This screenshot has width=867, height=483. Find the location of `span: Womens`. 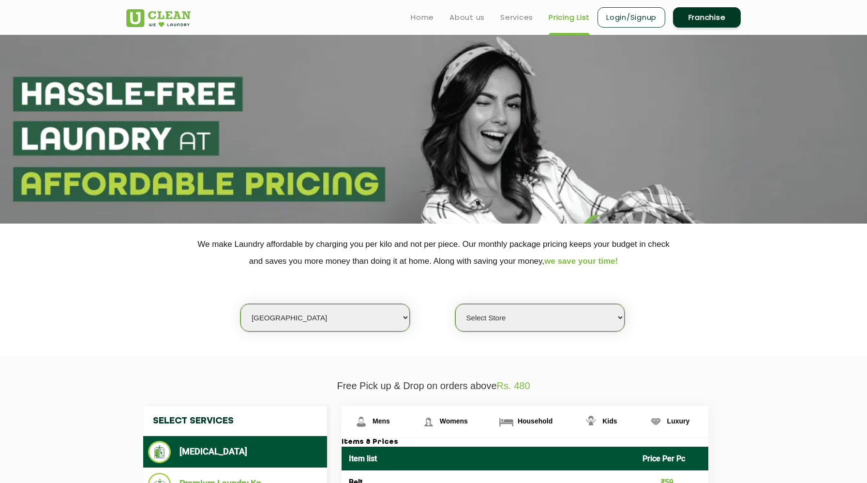

span: Womens is located at coordinates (454, 421).